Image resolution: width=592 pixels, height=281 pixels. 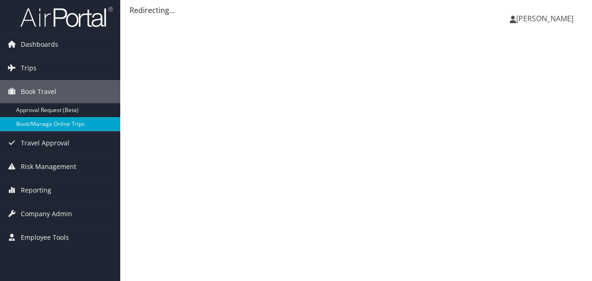 What do you see at coordinates (36, 190) in the screenshot?
I see `span: Reporting` at bounding box center [36, 190].